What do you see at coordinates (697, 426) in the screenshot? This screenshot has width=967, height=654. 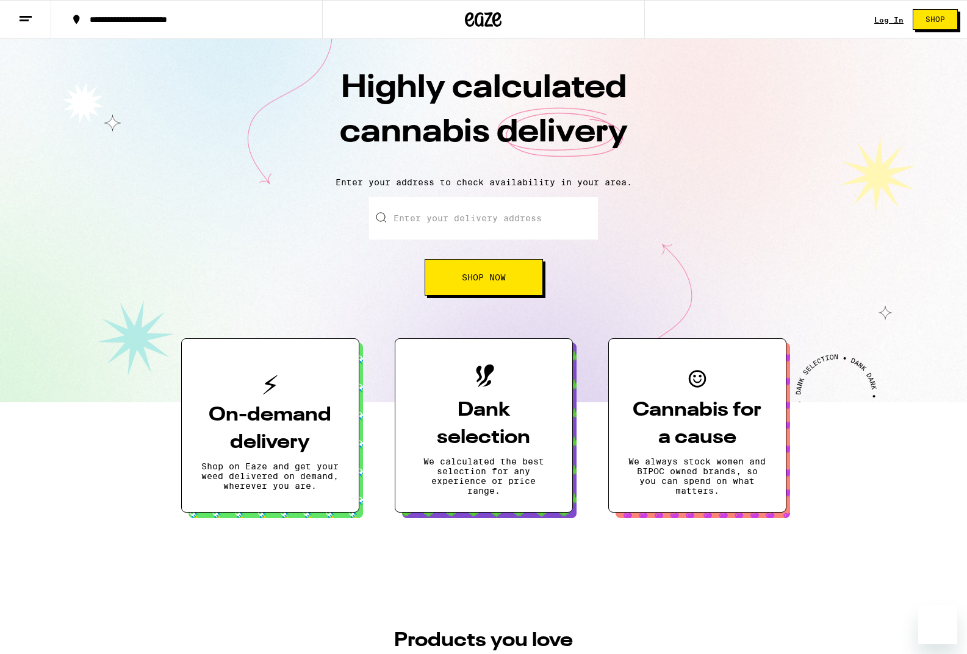 I see `button: Cannabis for a causeWe always stock women and BIPOC owned brands, so you can spend on what matters.` at bounding box center [697, 426].